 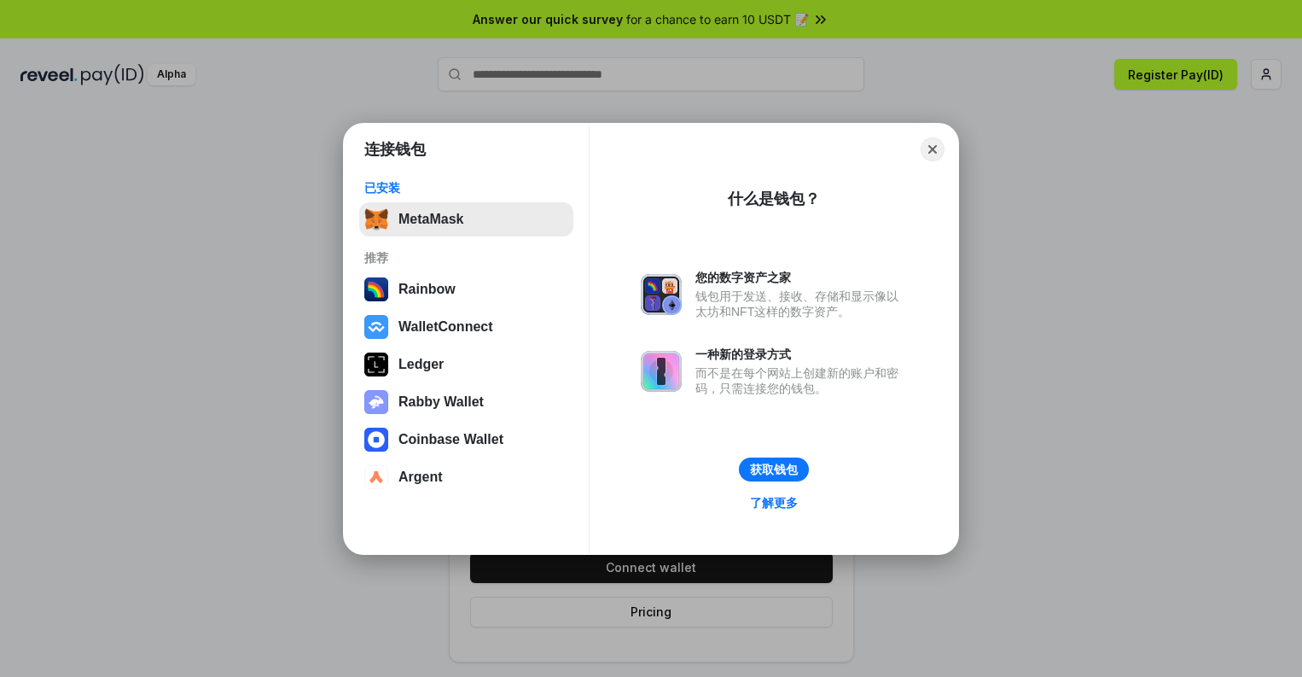 What do you see at coordinates (466, 402) in the screenshot?
I see `button: Rabby Wallet` at bounding box center [466, 402].